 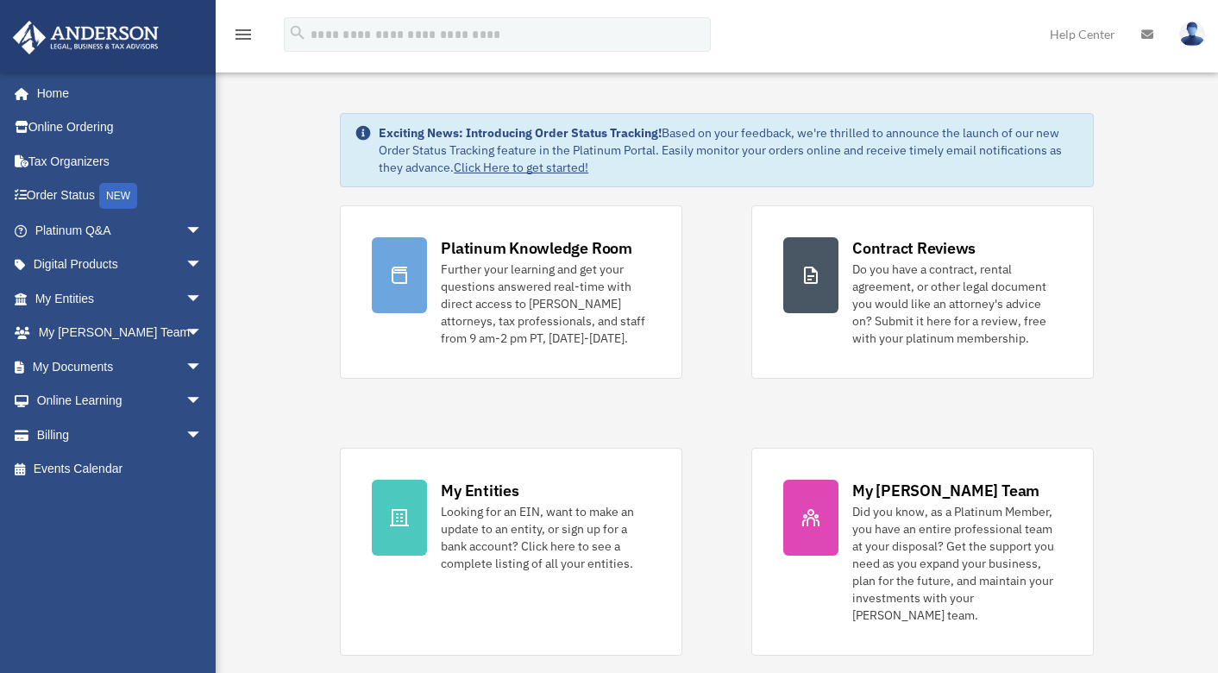 I want to click on div: Contract Reviews, so click(x=914, y=248).